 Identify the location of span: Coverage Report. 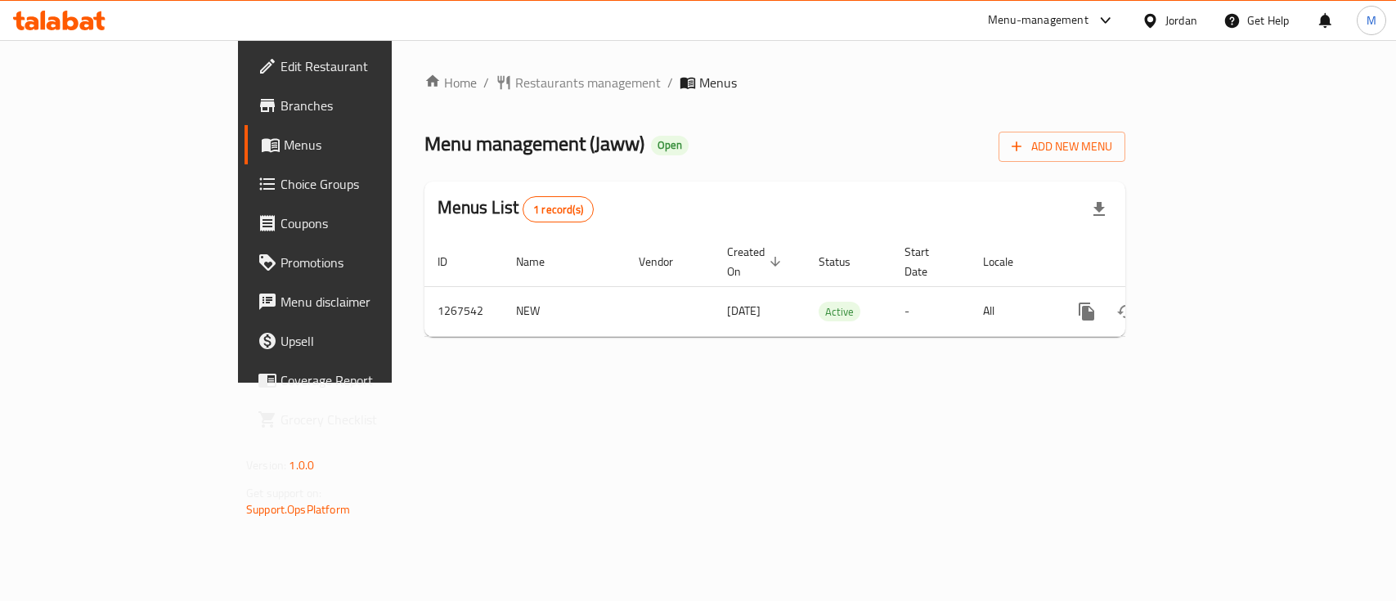
(369, 380).